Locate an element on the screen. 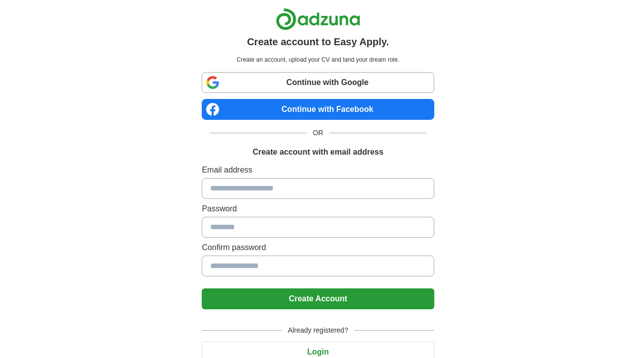  h1: Create account with email address is located at coordinates (318, 152).